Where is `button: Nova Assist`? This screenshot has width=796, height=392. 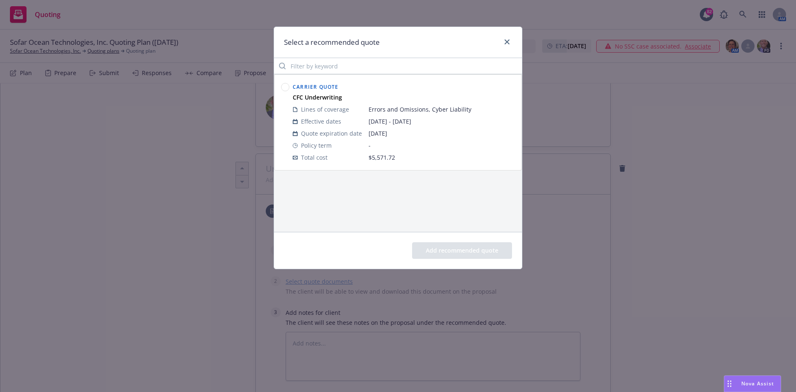 button: Nova Assist is located at coordinates (752, 383).